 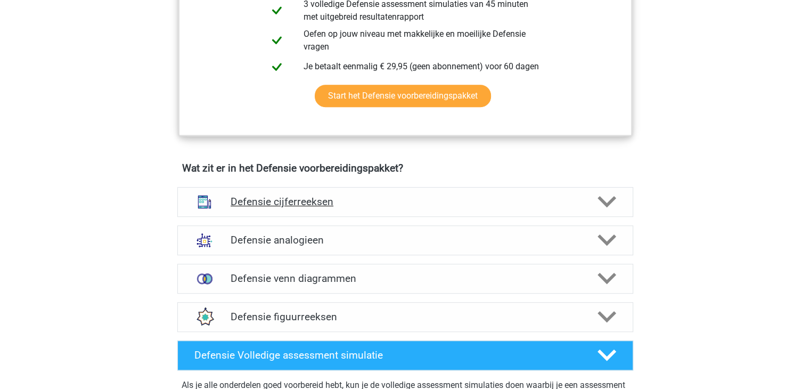 I want to click on h4: Defensie figuurreeksen, so click(x=405, y=316).